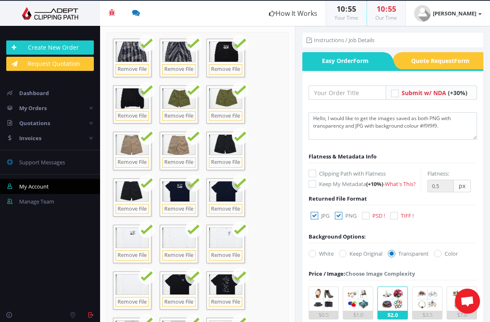 The height and width of the screenshot is (322, 490). What do you see at coordinates (34, 93) in the screenshot?
I see `span: Dashboard` at bounding box center [34, 93].